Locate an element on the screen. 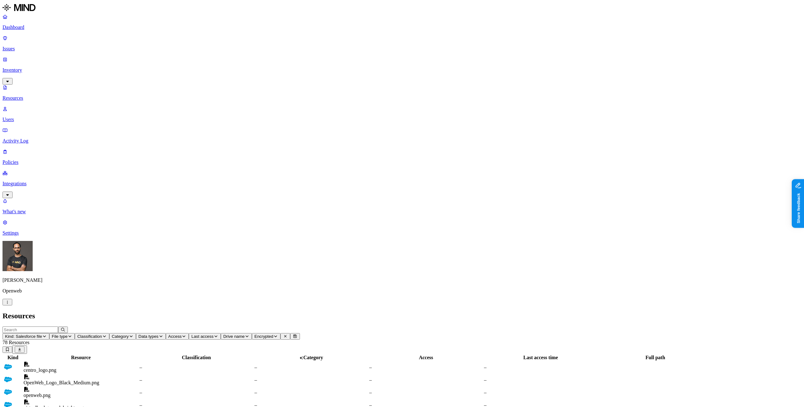 Image resolution: width=804 pixels, height=407 pixels. p: What's new is located at coordinates (402, 211).